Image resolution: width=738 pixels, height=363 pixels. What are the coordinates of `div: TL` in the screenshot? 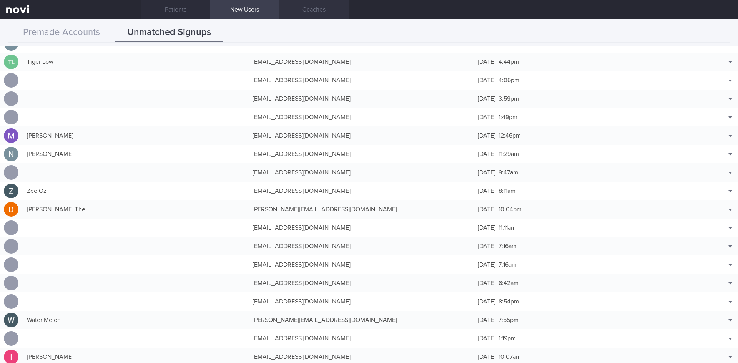 It's located at (11, 62).